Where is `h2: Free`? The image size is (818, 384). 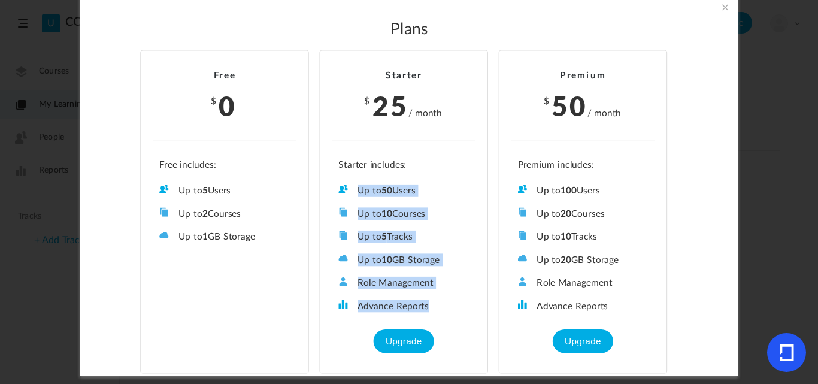
h2: Free is located at coordinates (225, 76).